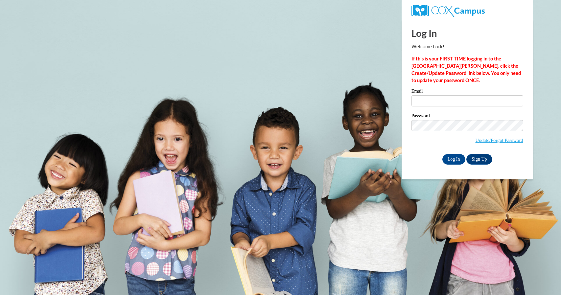 Image resolution: width=561 pixels, height=295 pixels. What do you see at coordinates (448, 10) in the screenshot?
I see `a: COX Campus` at bounding box center [448, 10].